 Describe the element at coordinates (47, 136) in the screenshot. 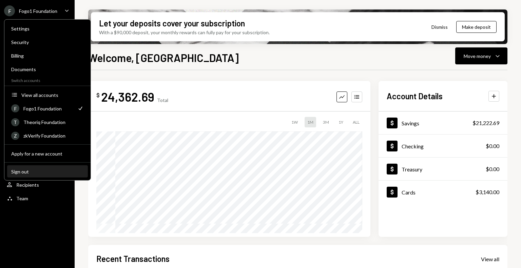

I see `a: ZzkVerify Foundation` at that location.